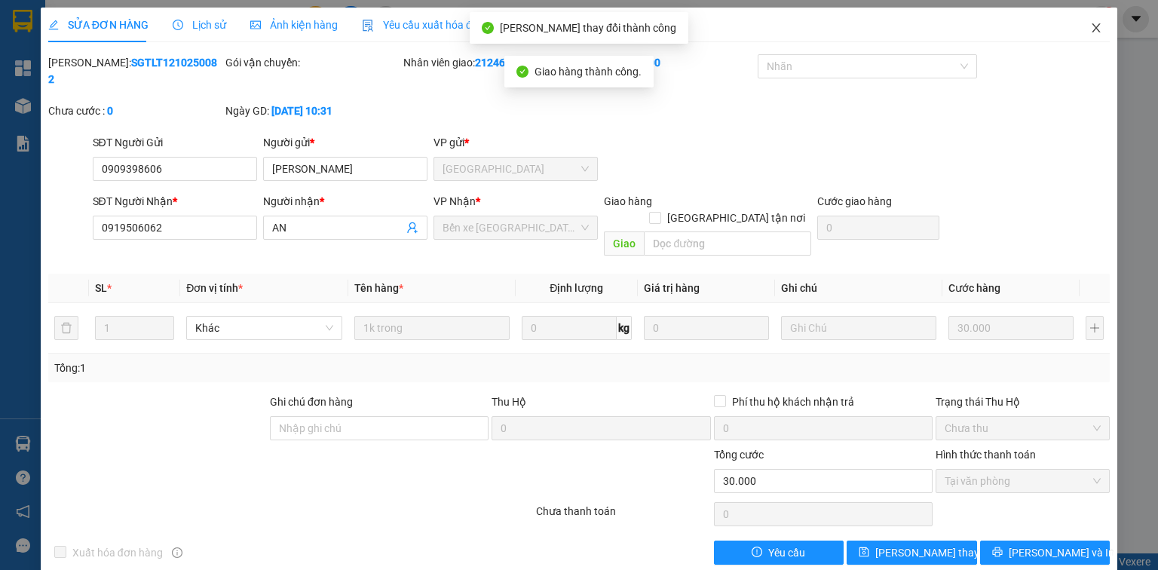 The image size is (1158, 570). Describe the element at coordinates (101, 288) in the screenshot. I see `span: SL` at that location.